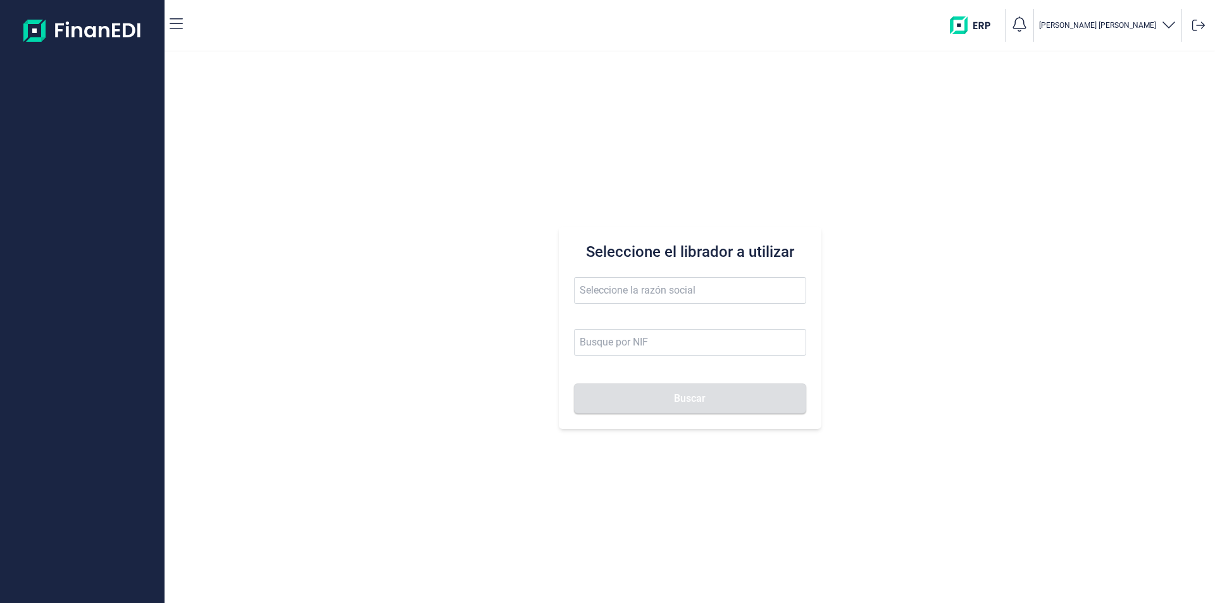  I want to click on input: Seleccione la razón social, so click(690, 291).